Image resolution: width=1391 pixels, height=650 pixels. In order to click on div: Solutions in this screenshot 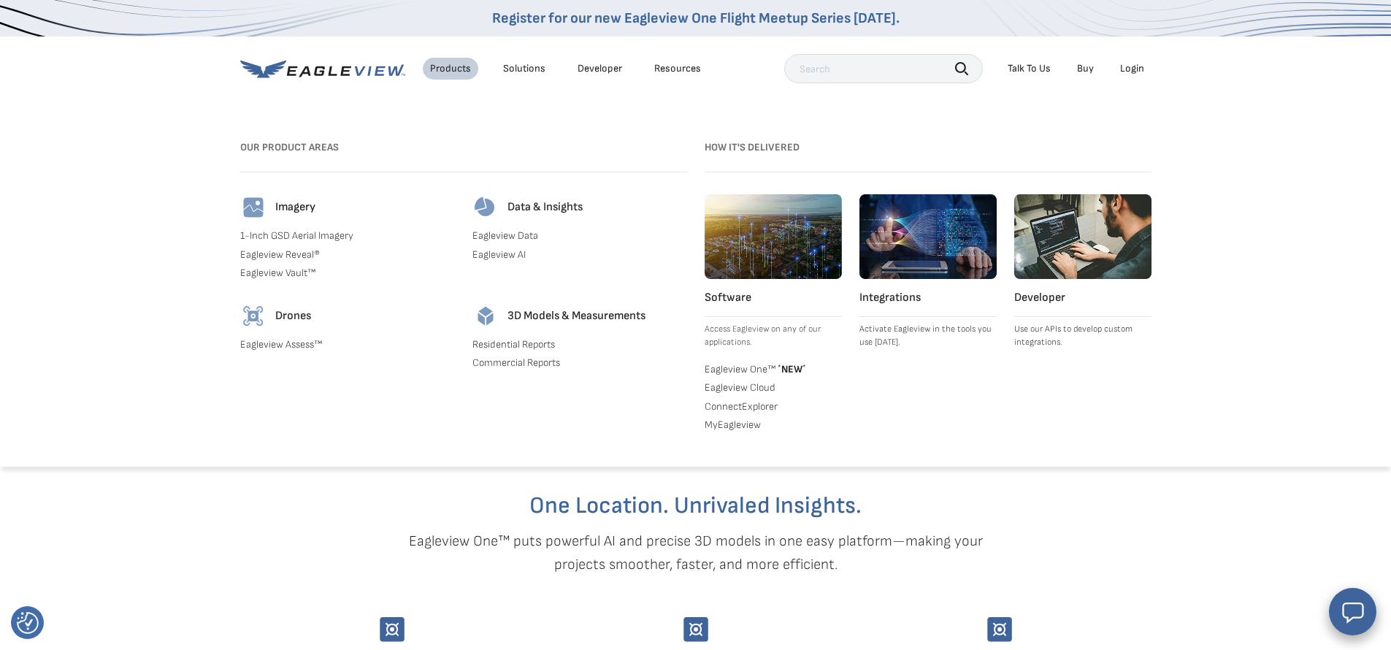, I will do `click(524, 69)`.